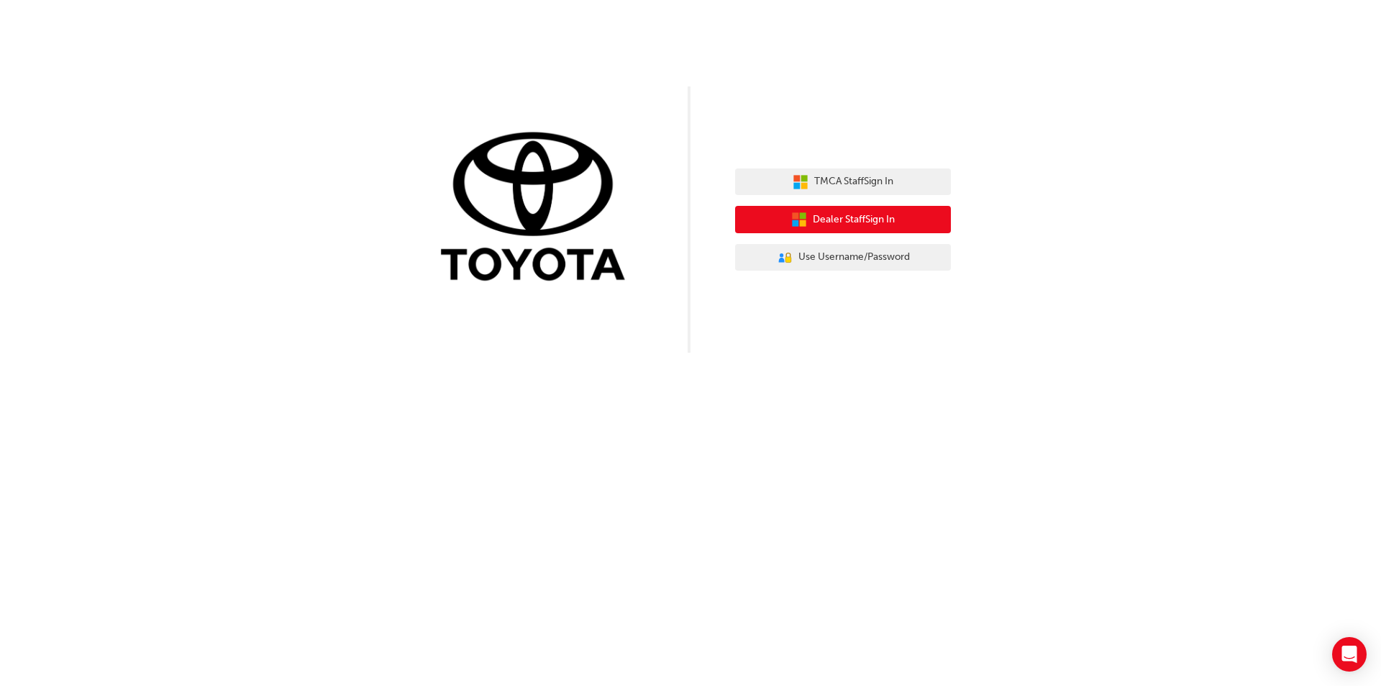  What do you see at coordinates (854, 181) in the screenshot?
I see `span: TMCA Staff Sign In` at bounding box center [854, 181].